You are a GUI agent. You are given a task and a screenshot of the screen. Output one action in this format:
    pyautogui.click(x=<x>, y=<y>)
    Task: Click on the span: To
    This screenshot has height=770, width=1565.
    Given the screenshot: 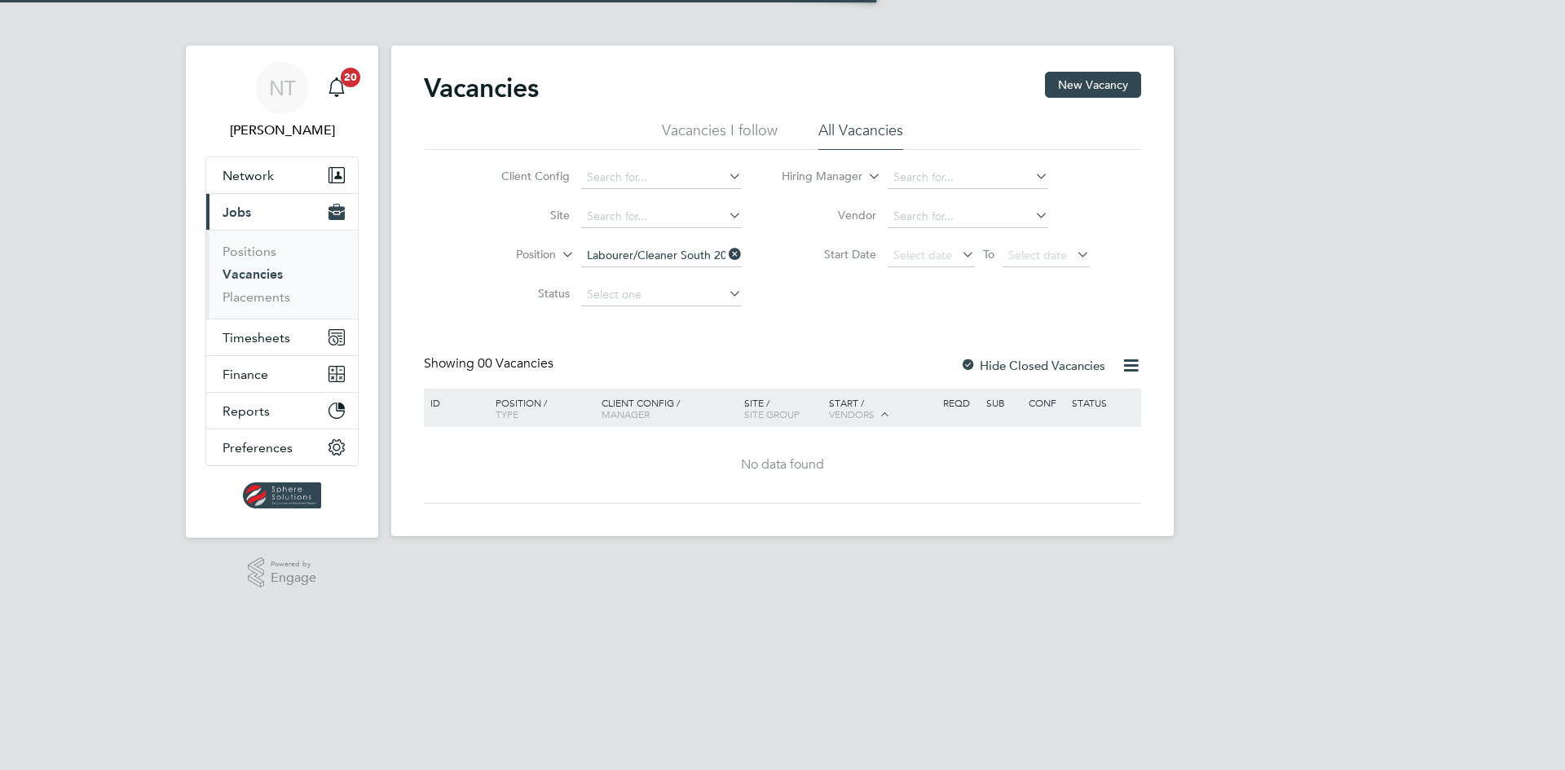 What is the action you would take?
    pyautogui.click(x=989, y=254)
    